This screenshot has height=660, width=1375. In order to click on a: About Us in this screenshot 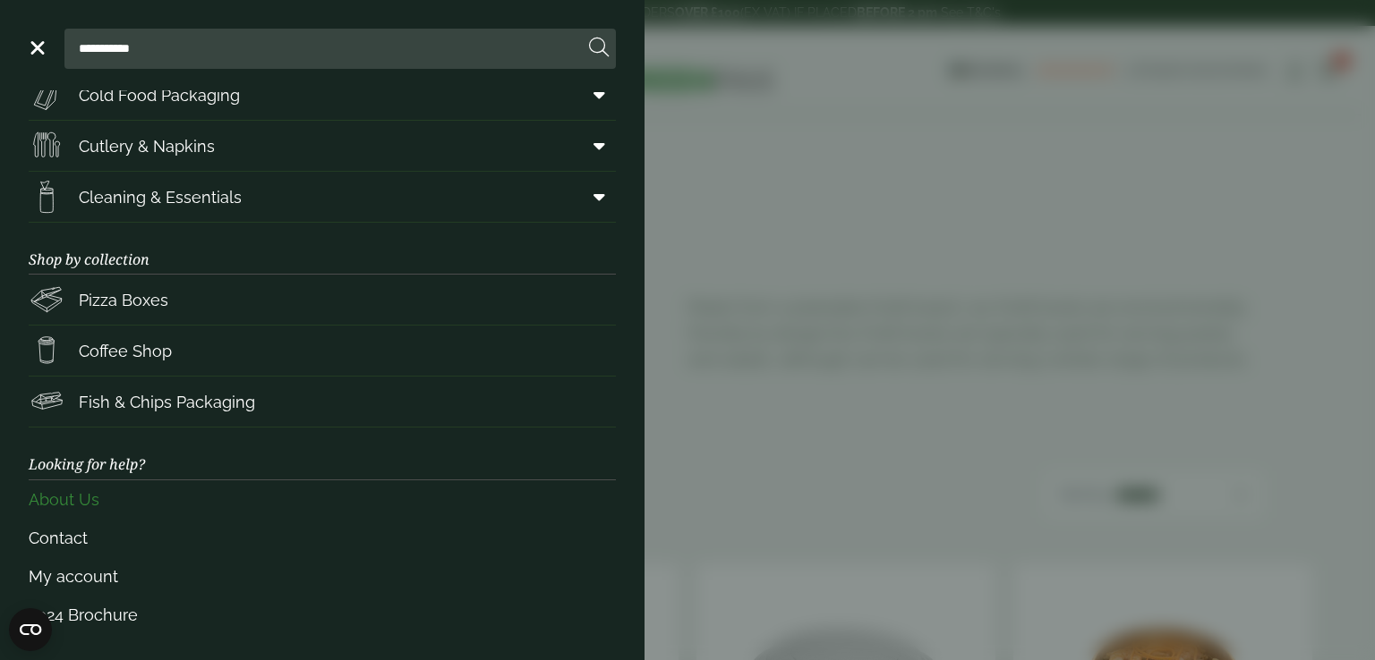, I will do `click(322, 499)`.